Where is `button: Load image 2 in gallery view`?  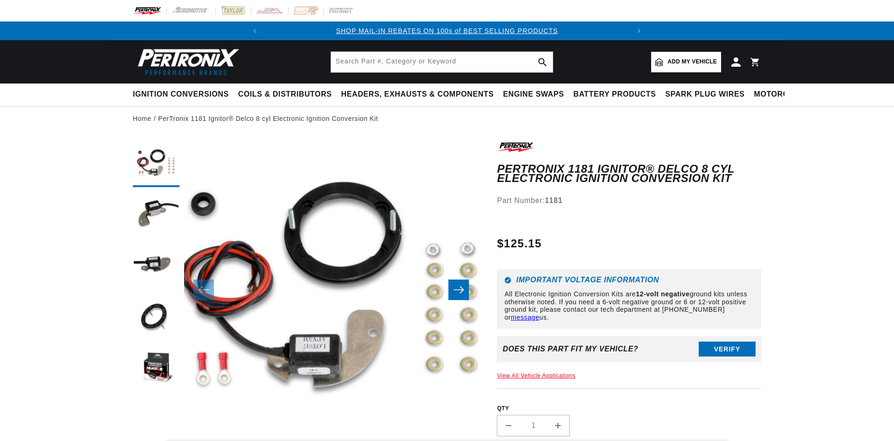
button: Load image 2 in gallery view is located at coordinates (156, 215).